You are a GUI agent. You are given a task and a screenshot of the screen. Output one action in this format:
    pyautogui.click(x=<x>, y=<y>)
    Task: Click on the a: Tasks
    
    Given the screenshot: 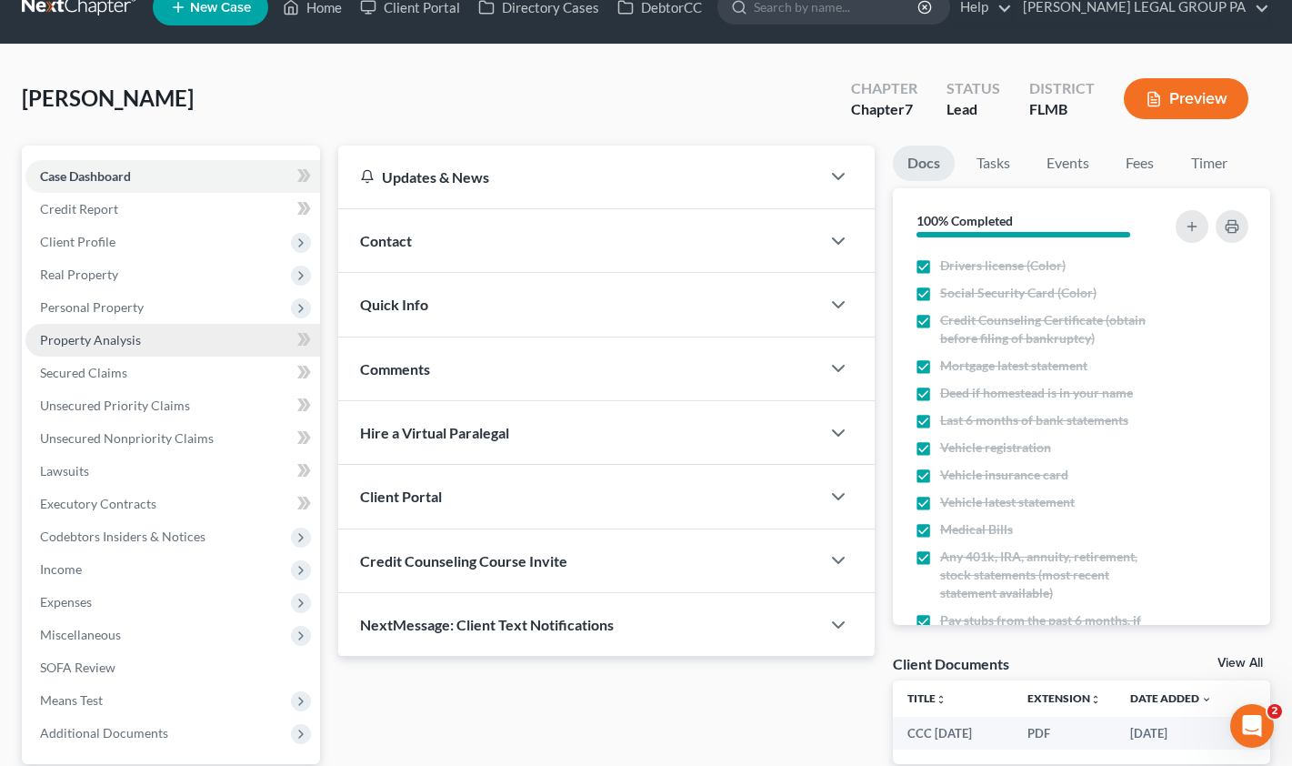 What is the action you would take?
    pyautogui.click(x=993, y=163)
    